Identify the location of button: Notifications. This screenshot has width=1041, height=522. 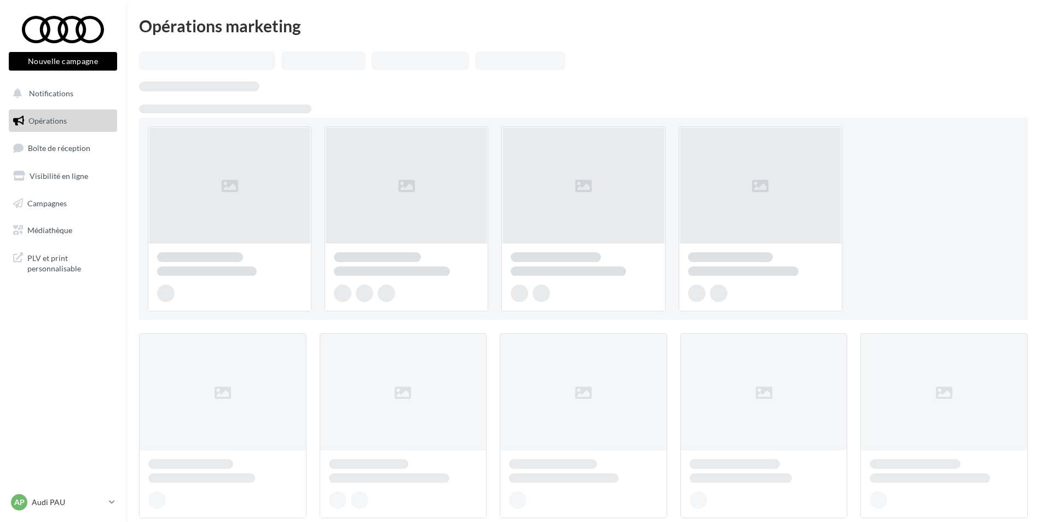
(61, 94).